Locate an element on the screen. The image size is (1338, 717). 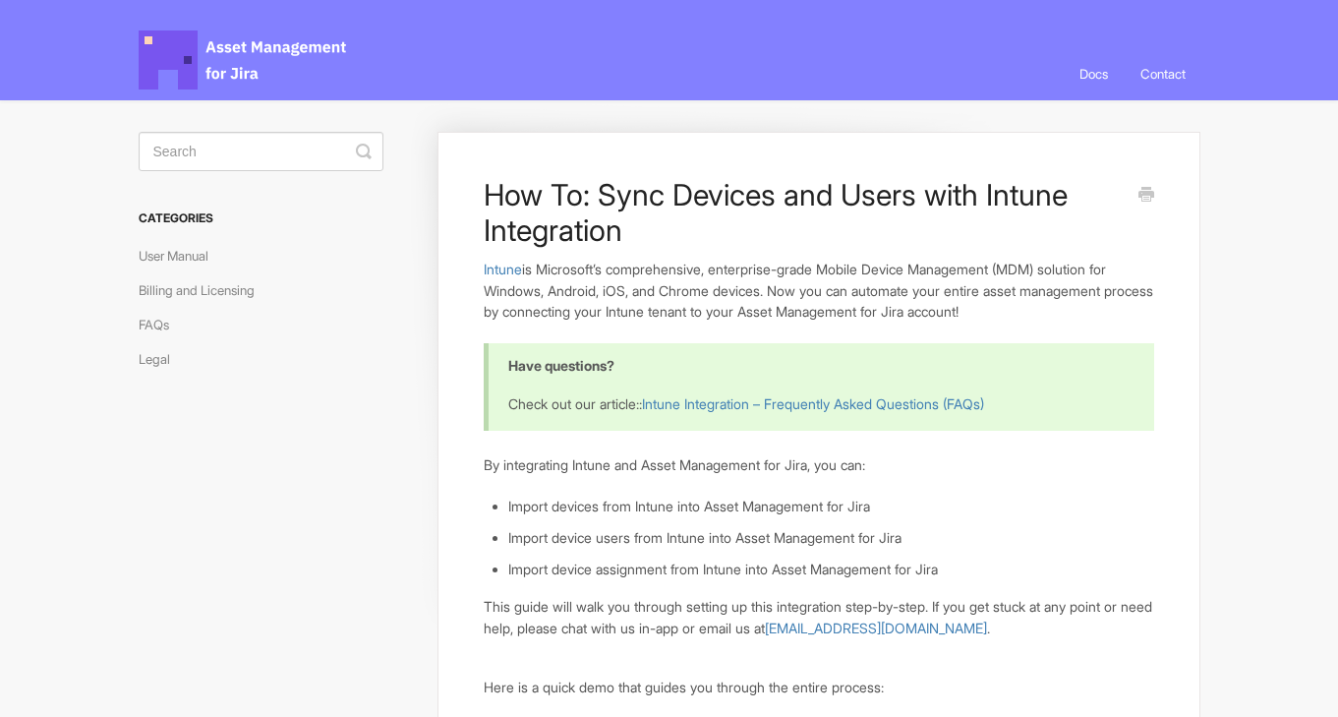
li: Import device users from Intune into Asset Management for Jira is located at coordinates (831, 538).